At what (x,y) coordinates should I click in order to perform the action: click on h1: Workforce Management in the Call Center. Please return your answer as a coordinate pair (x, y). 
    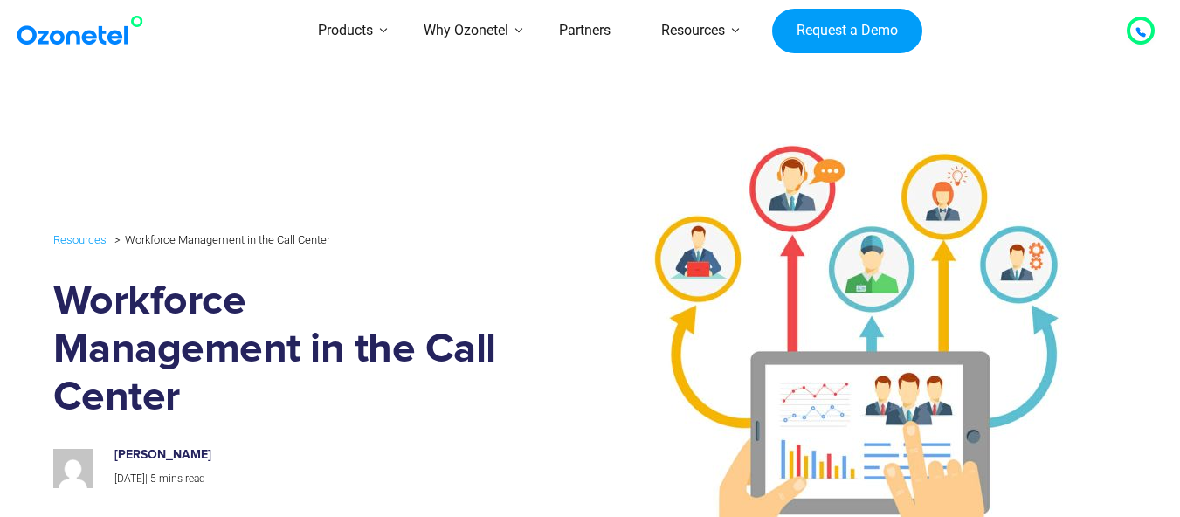
    Looking at the image, I should click on (277, 349).